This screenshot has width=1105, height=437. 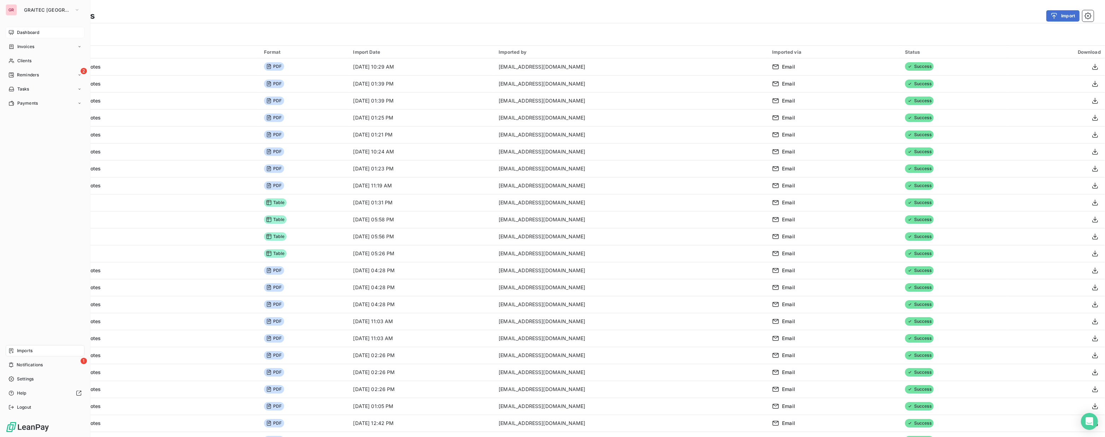 I want to click on span: Settings, so click(x=25, y=379).